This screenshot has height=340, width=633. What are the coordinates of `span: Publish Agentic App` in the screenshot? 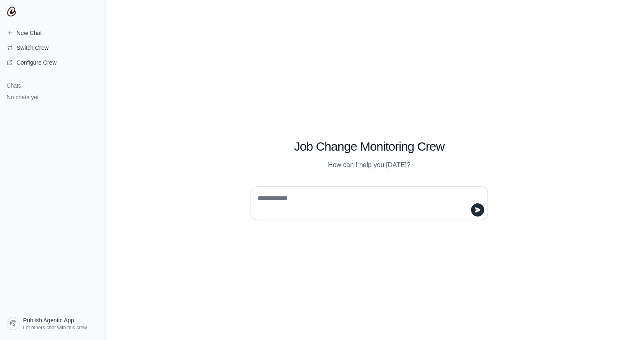 It's located at (49, 320).